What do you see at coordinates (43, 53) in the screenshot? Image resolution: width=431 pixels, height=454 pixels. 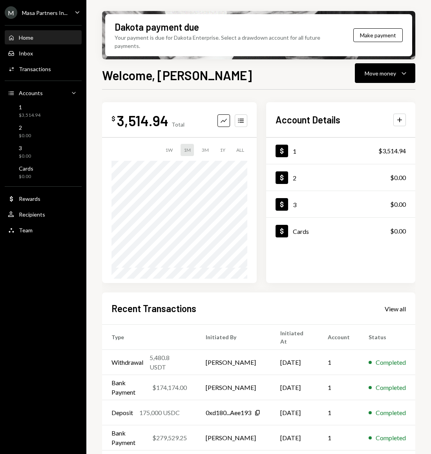 I see `a: Inbox` at bounding box center [43, 53].